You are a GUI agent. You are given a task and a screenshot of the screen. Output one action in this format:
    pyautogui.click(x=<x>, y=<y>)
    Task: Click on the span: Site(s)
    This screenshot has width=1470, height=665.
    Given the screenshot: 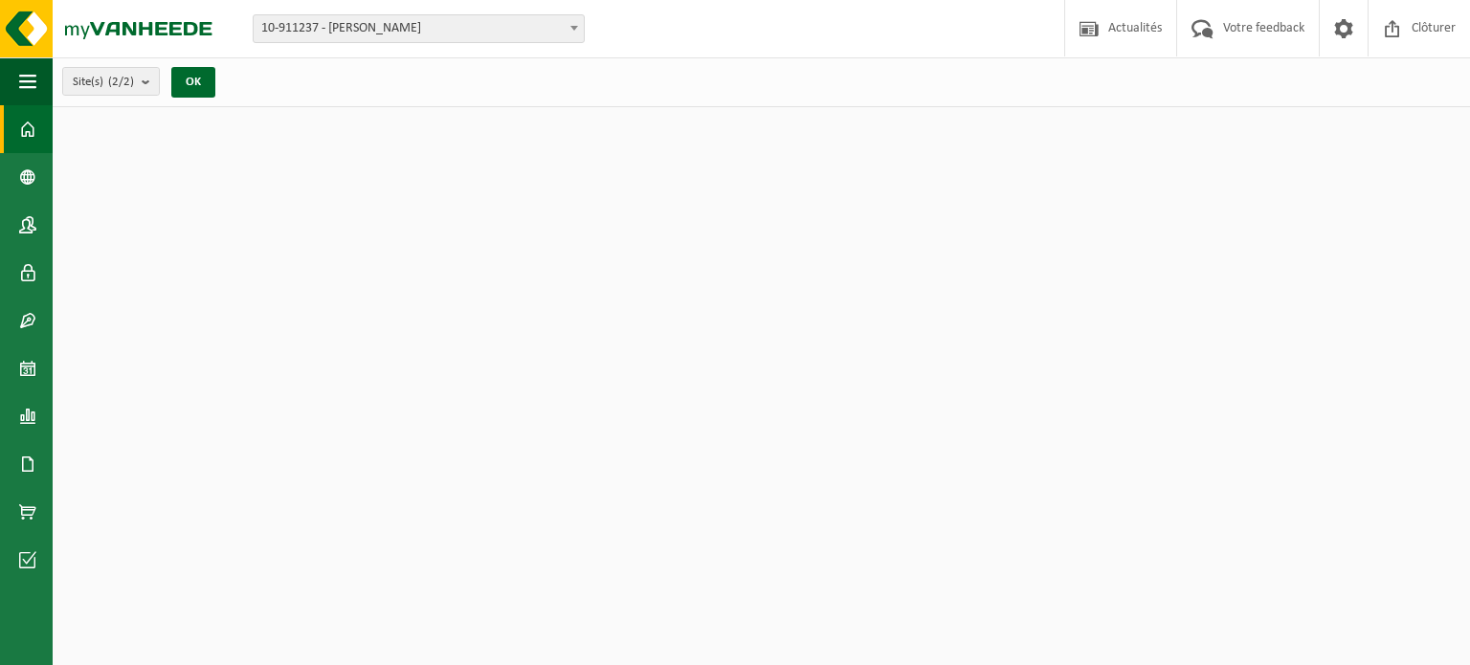 What is the action you would take?
    pyautogui.click(x=103, y=82)
    